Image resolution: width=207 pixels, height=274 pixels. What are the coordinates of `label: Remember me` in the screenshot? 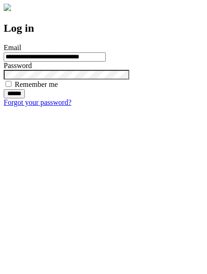 It's located at (36, 84).